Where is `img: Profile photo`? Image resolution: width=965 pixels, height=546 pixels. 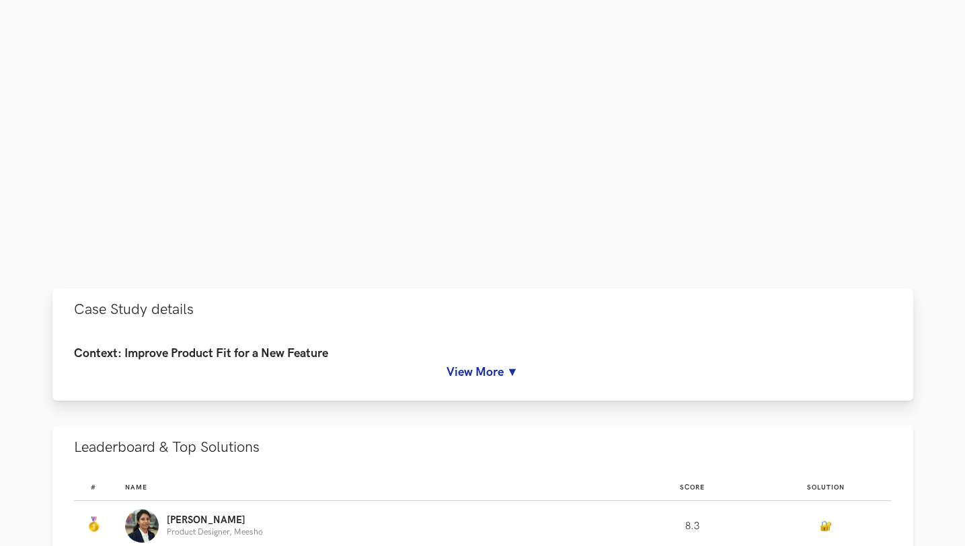 img: Profile photo is located at coordinates (142, 526).